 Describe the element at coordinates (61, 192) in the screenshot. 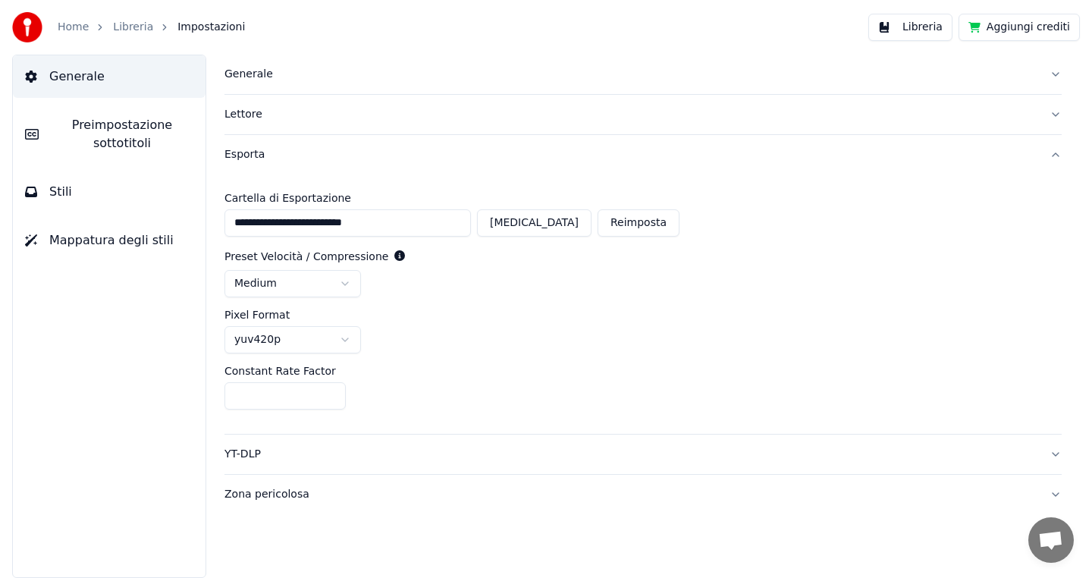

I see `span: Stili` at that location.